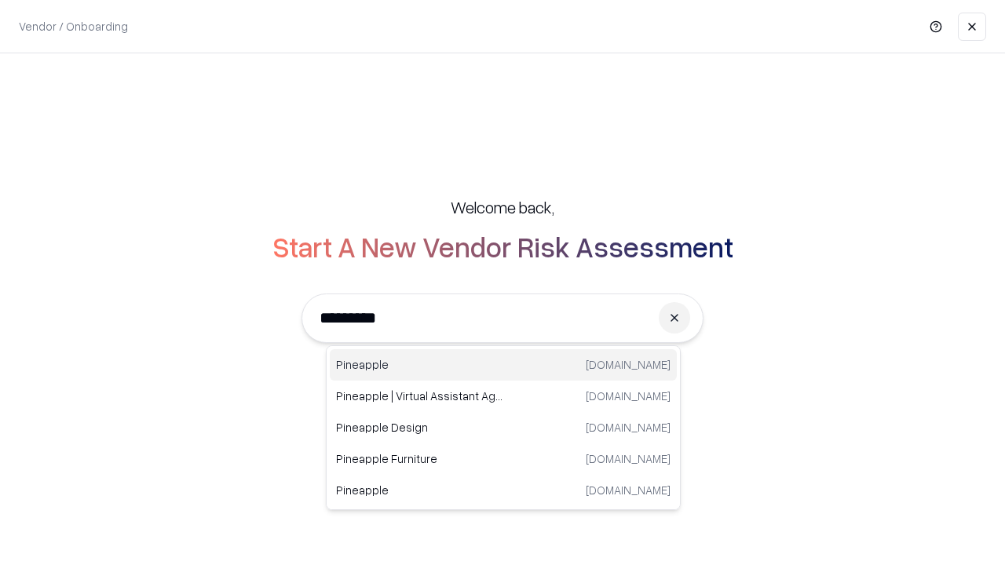 This screenshot has height=565, width=1005. I want to click on h2: Start A New Vendor Risk Assessment, so click(502, 247).